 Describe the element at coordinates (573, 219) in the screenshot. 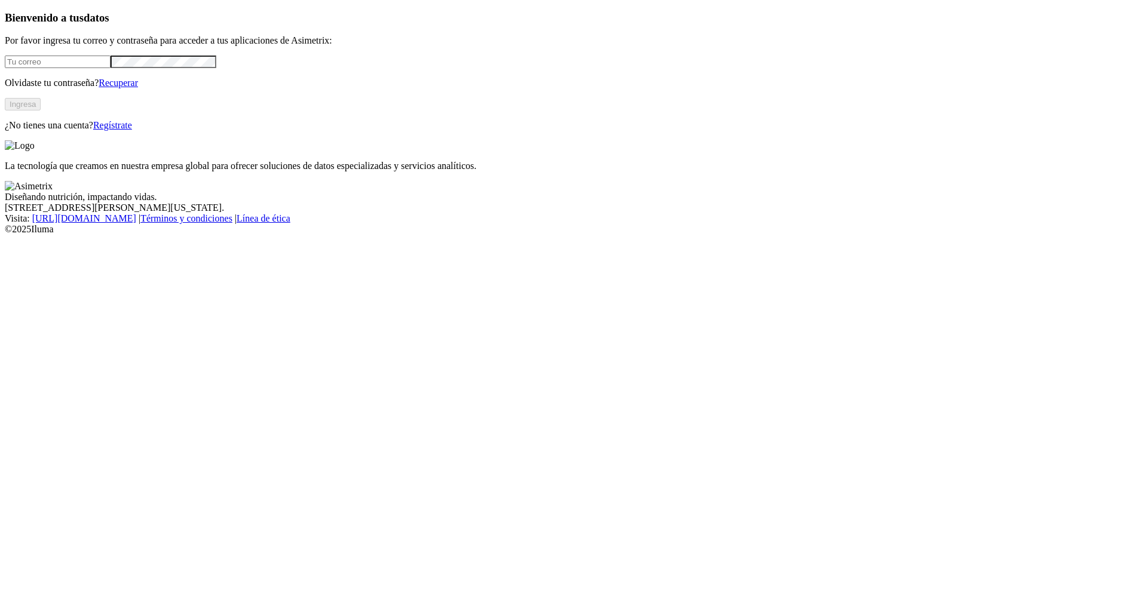

I see `div: Visita : | |` at that location.